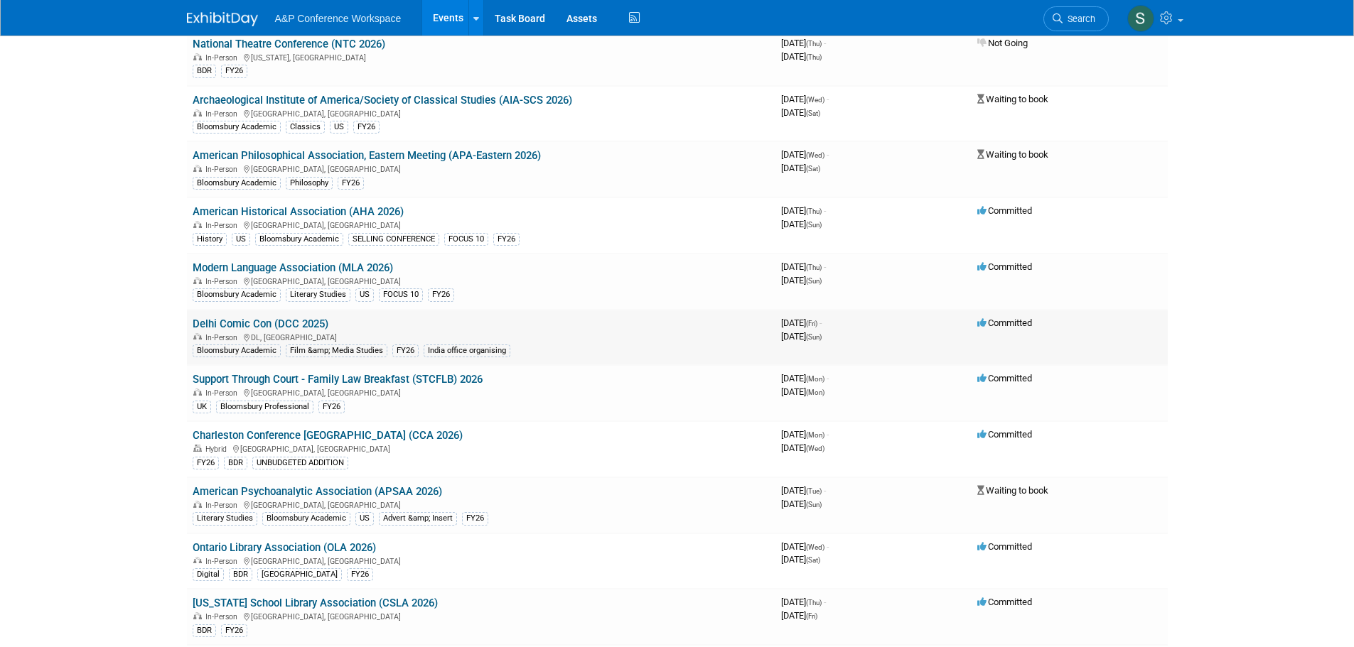 The height and width of the screenshot is (647, 1354). Describe the element at coordinates (317, 492) in the screenshot. I see `a: American Psychoanalytic Association (APSAA 2026)` at that location.